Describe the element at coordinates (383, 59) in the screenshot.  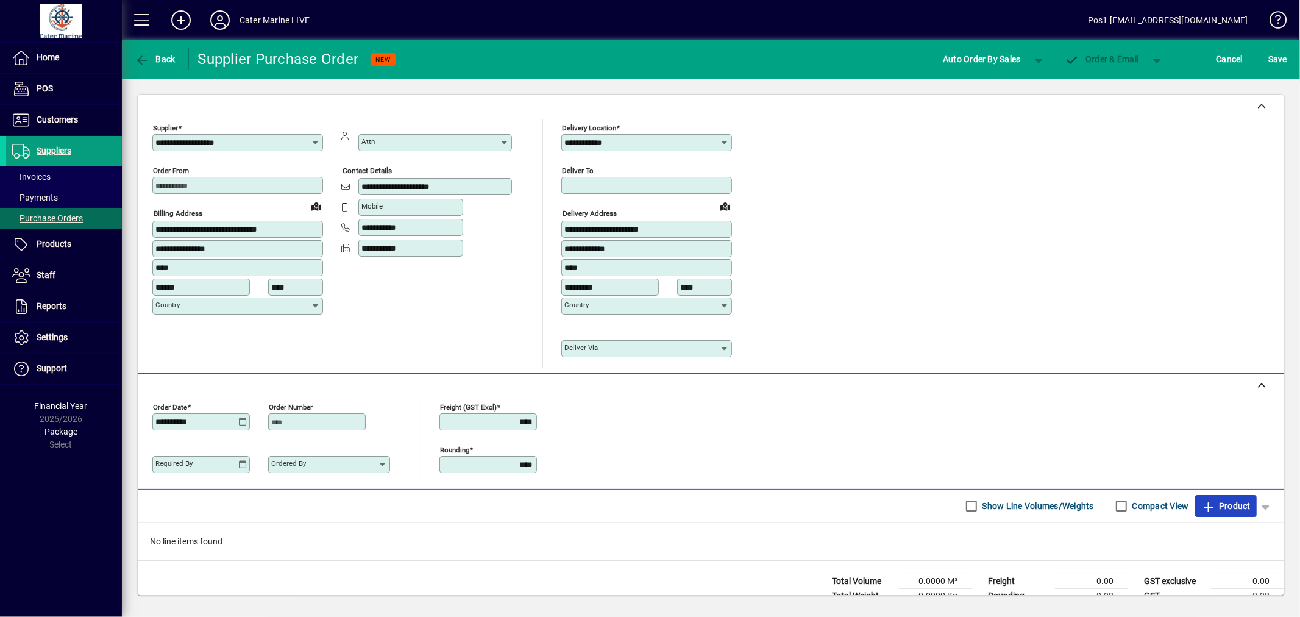
I see `span: NEW` at that location.